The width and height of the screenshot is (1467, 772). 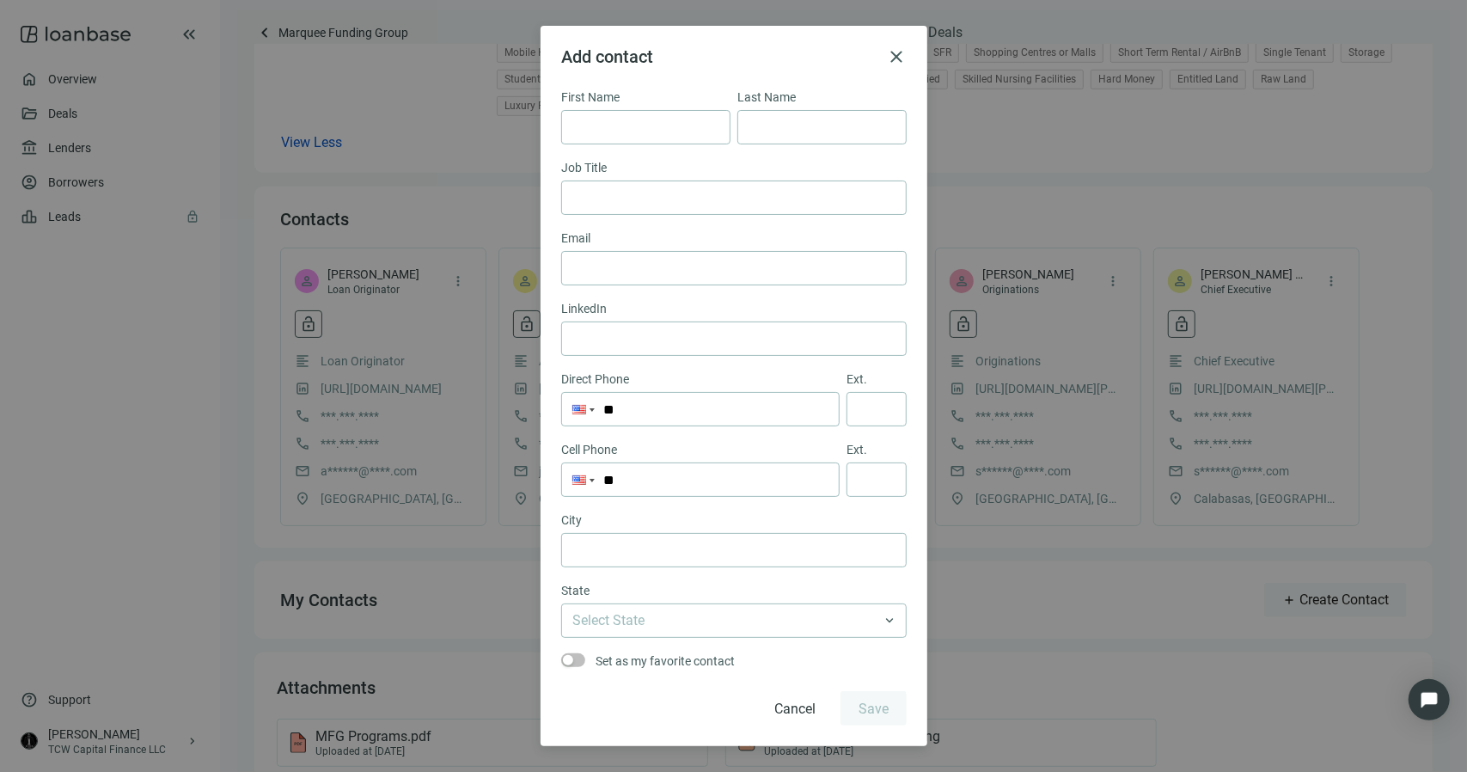 What do you see at coordinates (589, 450) in the screenshot?
I see `span: Cell Phone` at bounding box center [589, 450].